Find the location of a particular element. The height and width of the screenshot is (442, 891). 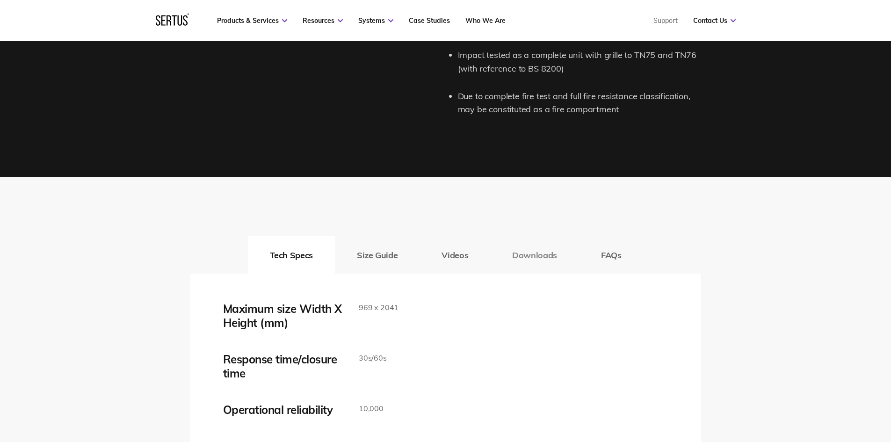

li: Due to complete fire test and full fire resistance classification, may be constituted as a fire c... is located at coordinates (580, 103).